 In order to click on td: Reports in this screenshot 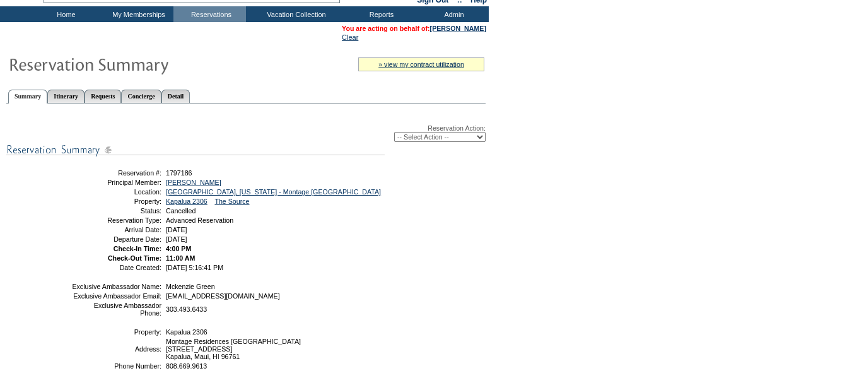, I will do `click(380, 14)`.